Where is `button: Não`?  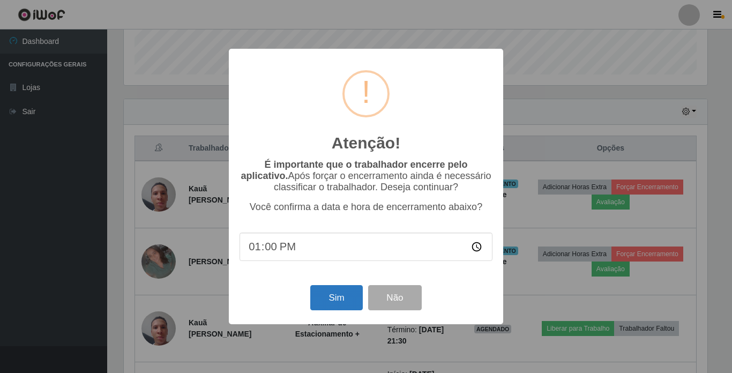
button: Não is located at coordinates (394, 297).